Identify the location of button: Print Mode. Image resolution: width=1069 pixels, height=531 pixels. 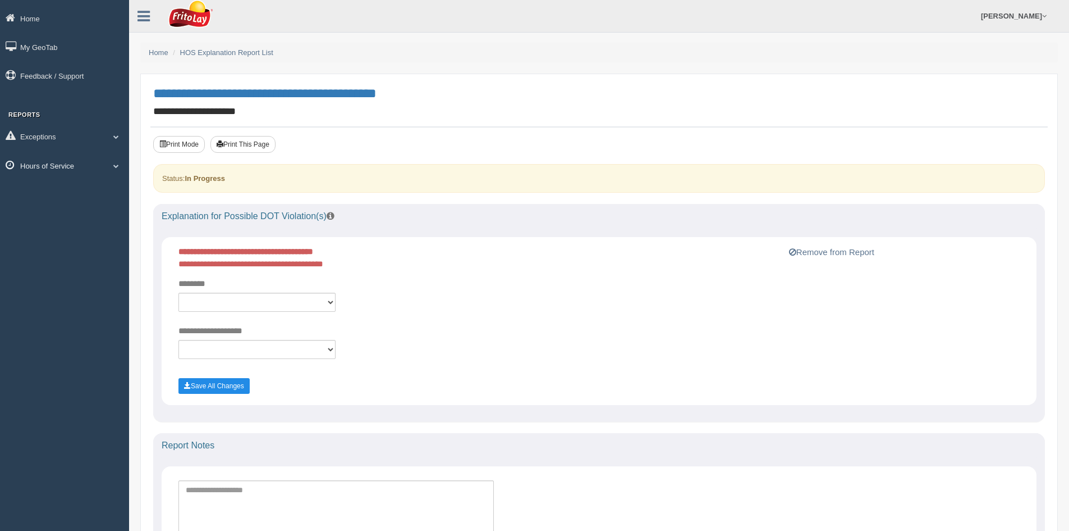
(179, 144).